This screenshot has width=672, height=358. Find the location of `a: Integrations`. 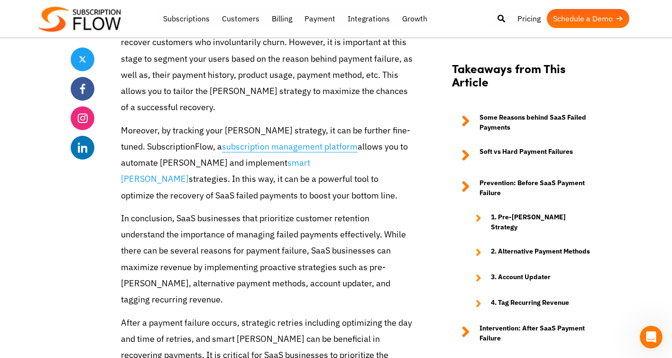

a: Integrations is located at coordinates (369, 18).